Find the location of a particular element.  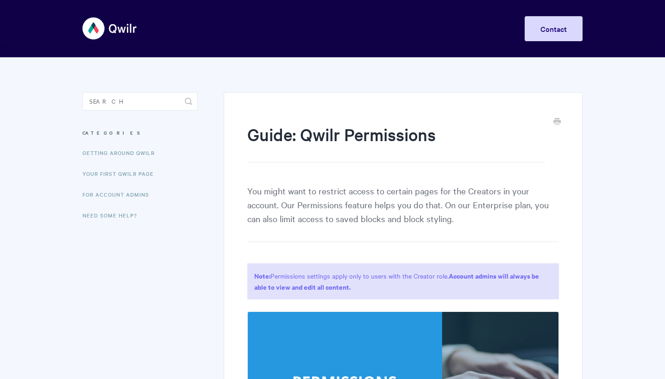

h3: Categories is located at coordinates (140, 133).